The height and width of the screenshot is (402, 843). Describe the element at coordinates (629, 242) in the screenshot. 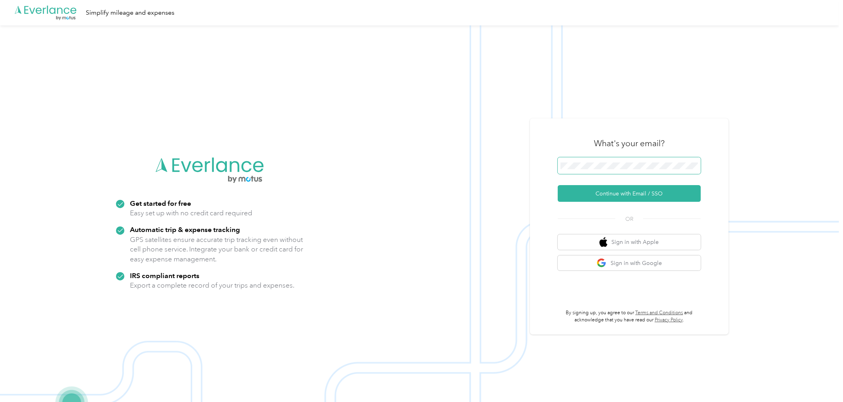

I see `button: apple logoSign in with Apple` at that location.